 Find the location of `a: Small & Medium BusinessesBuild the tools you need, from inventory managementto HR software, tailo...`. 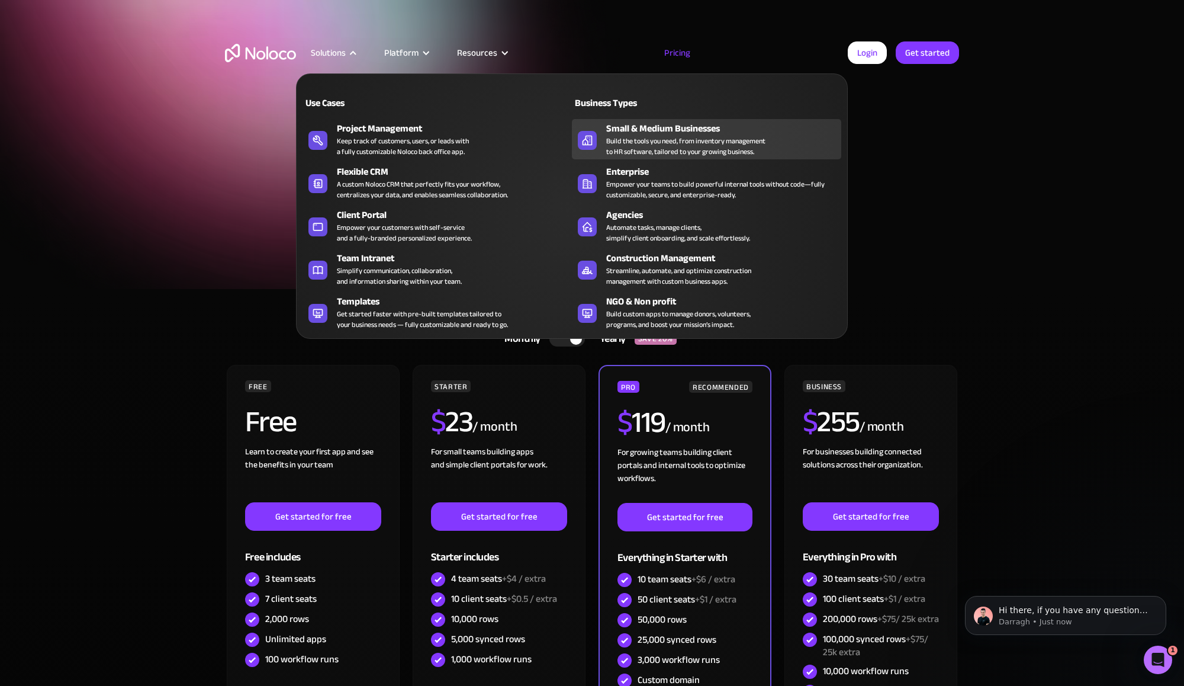

a: Small & Medium BusinessesBuild the tools you need, from inventory managementto HR software, tailo... is located at coordinates (706, 139).